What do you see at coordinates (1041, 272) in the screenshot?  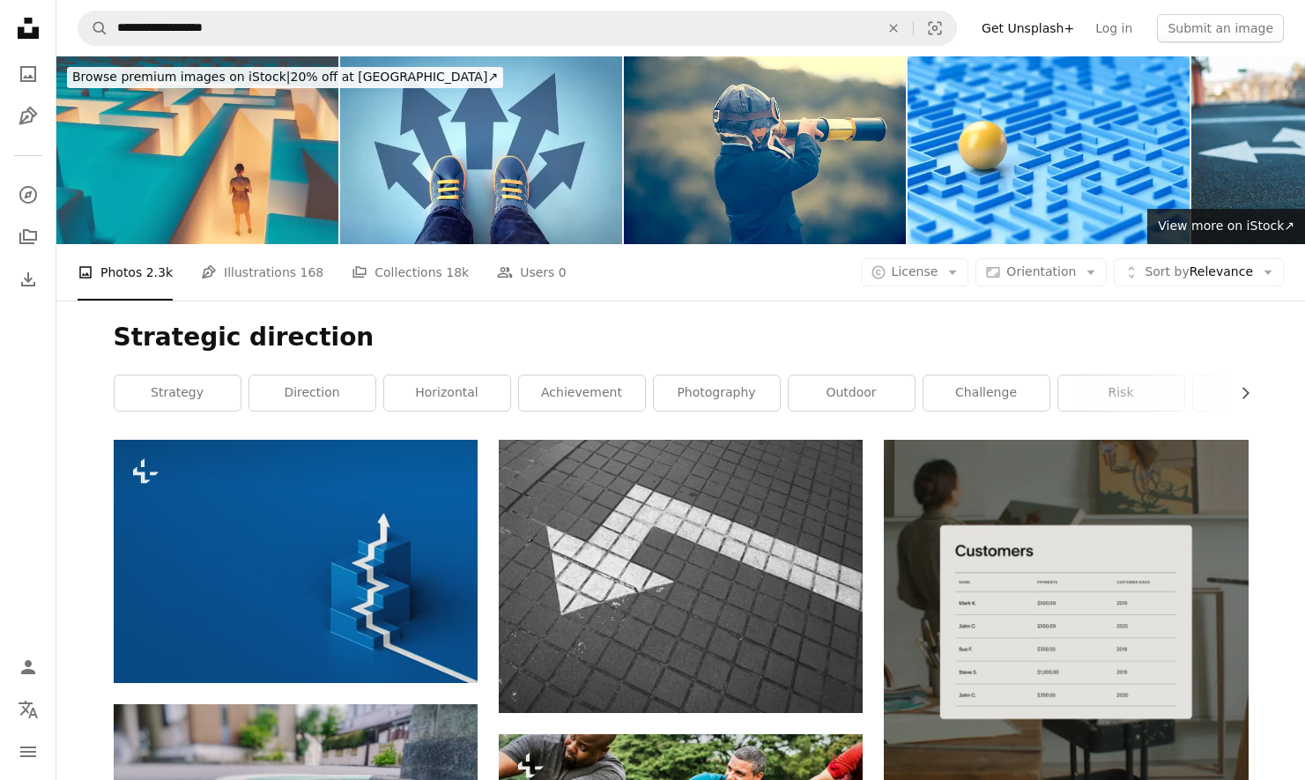 I see `button: Orientation` at bounding box center [1041, 272].